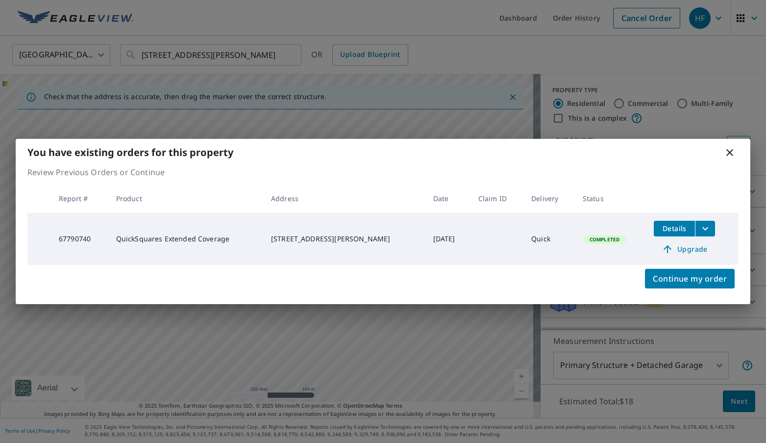 This screenshot has height=443, width=766. Describe the element at coordinates (611, 198) in the screenshot. I see `th: Status` at that location.